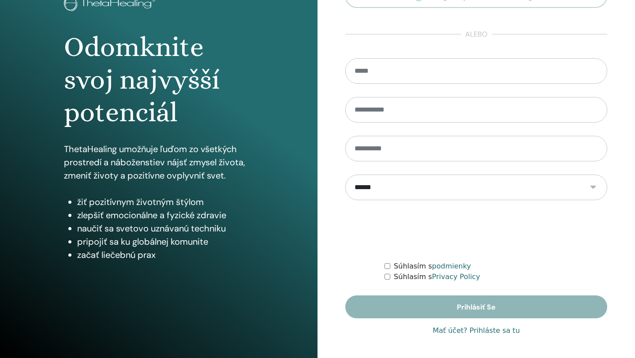 The image size is (635, 358). What do you see at coordinates (165, 202) in the screenshot?
I see `li: žiť pozitívnym životným štýlom` at bounding box center [165, 202].